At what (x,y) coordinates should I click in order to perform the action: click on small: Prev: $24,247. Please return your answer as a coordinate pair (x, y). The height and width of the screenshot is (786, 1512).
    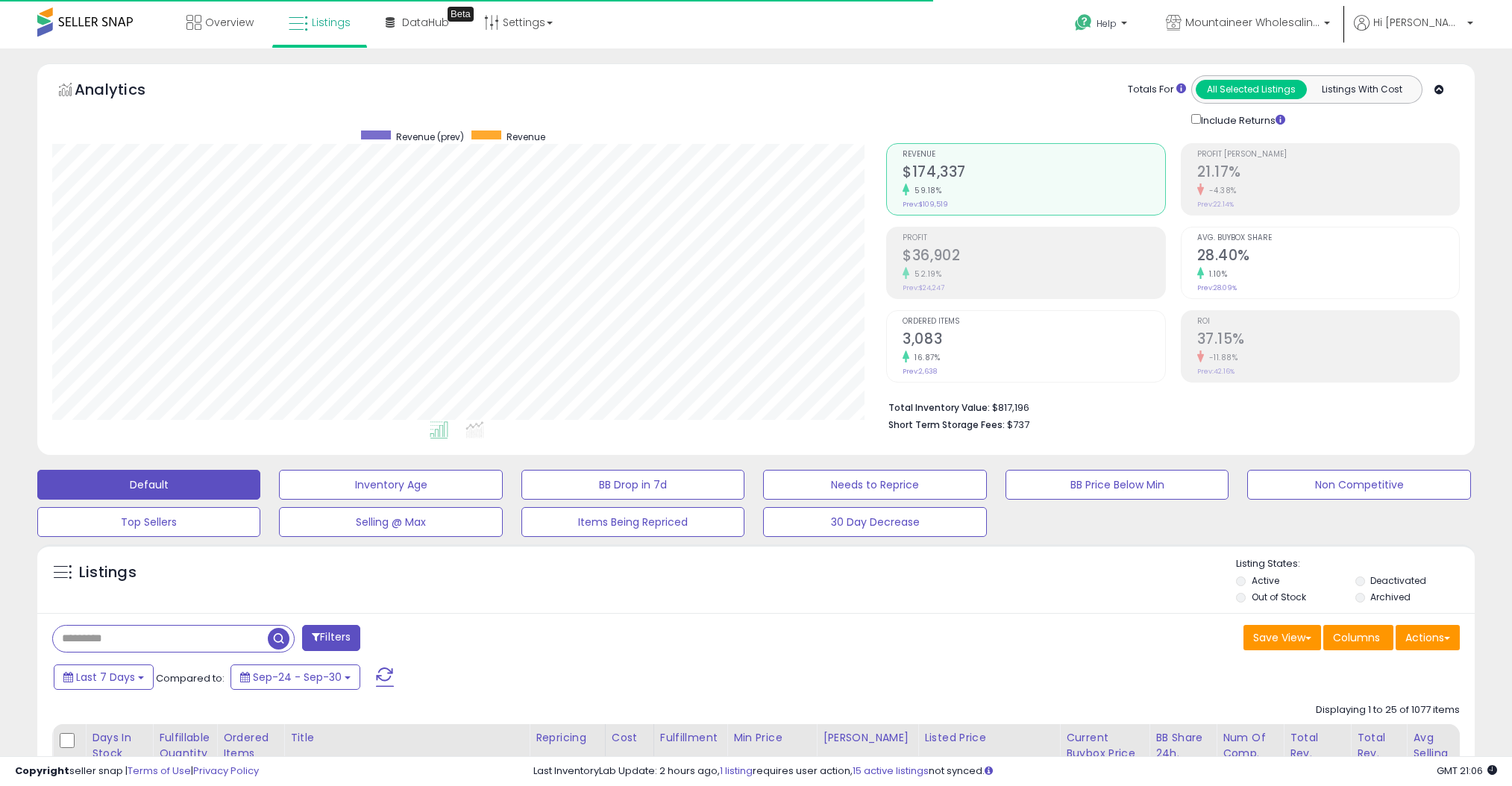
    Looking at the image, I should click on (924, 288).